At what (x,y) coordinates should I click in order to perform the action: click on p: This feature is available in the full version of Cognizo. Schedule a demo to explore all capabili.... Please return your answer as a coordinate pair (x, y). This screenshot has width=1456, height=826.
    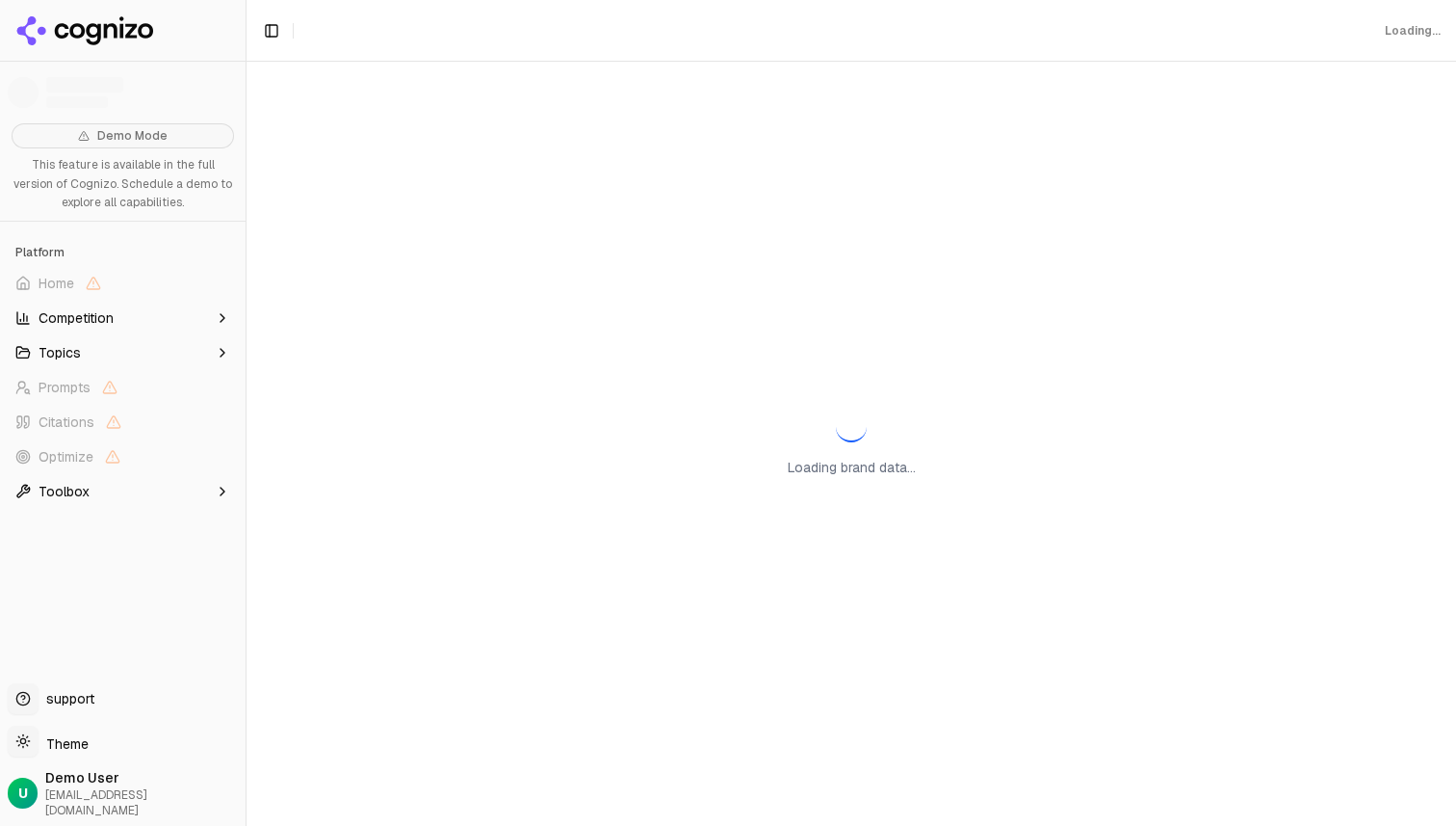
    Looking at the image, I should click on (122, 184).